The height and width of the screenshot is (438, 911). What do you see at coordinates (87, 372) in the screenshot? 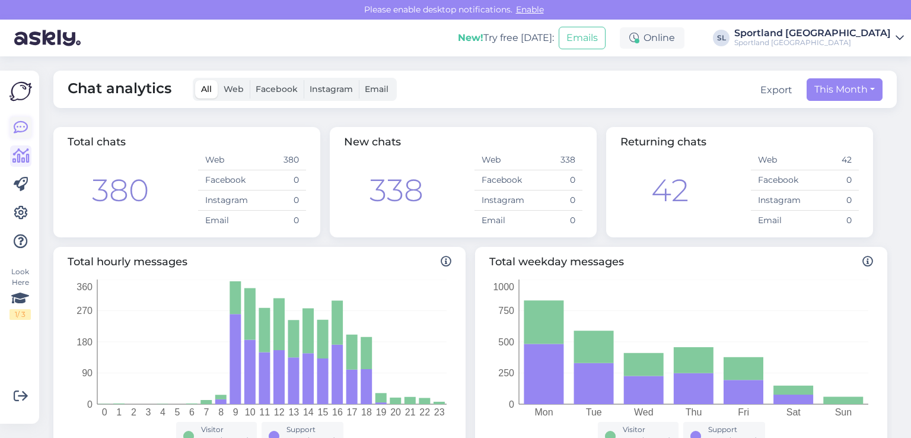
I see `tspan: 90` at bounding box center [87, 372].